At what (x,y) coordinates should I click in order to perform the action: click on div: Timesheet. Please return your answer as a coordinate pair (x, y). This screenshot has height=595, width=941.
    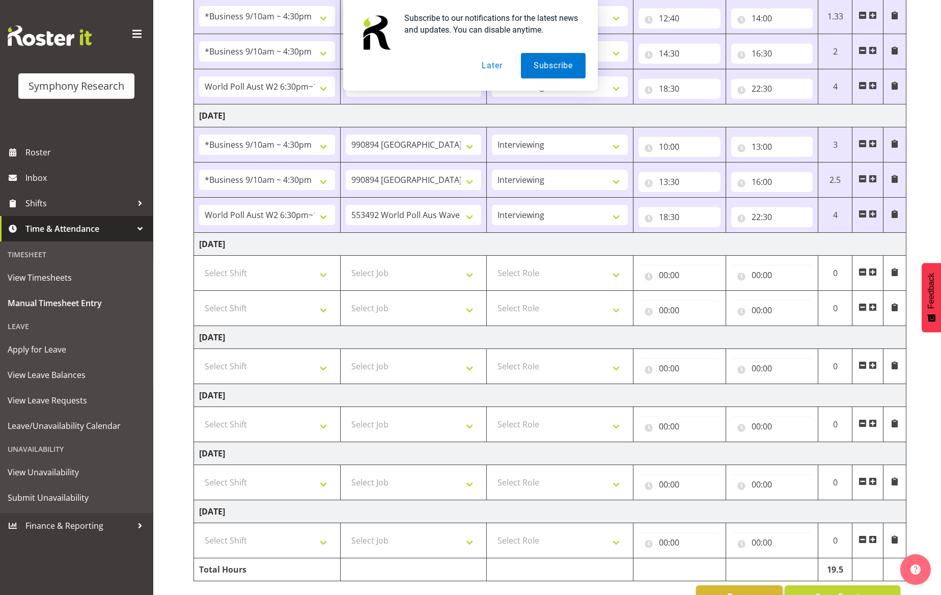
    Looking at the image, I should click on (76, 254).